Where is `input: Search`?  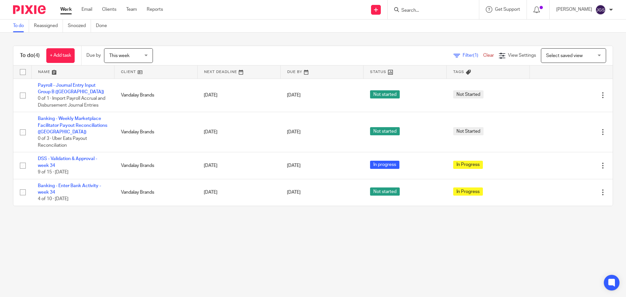 input: Search is located at coordinates (430, 11).